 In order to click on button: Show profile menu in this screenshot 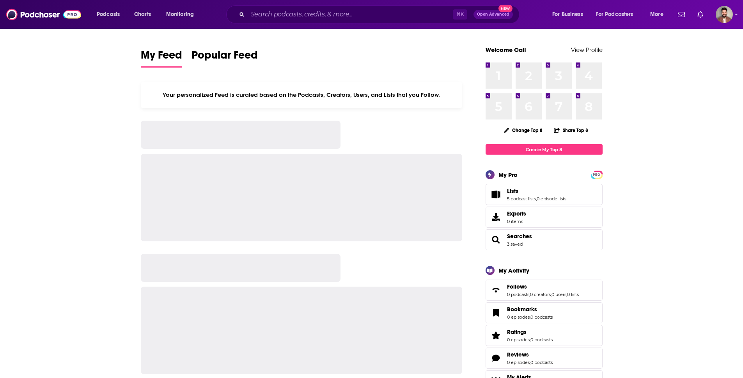, I will do `click(724, 14)`.